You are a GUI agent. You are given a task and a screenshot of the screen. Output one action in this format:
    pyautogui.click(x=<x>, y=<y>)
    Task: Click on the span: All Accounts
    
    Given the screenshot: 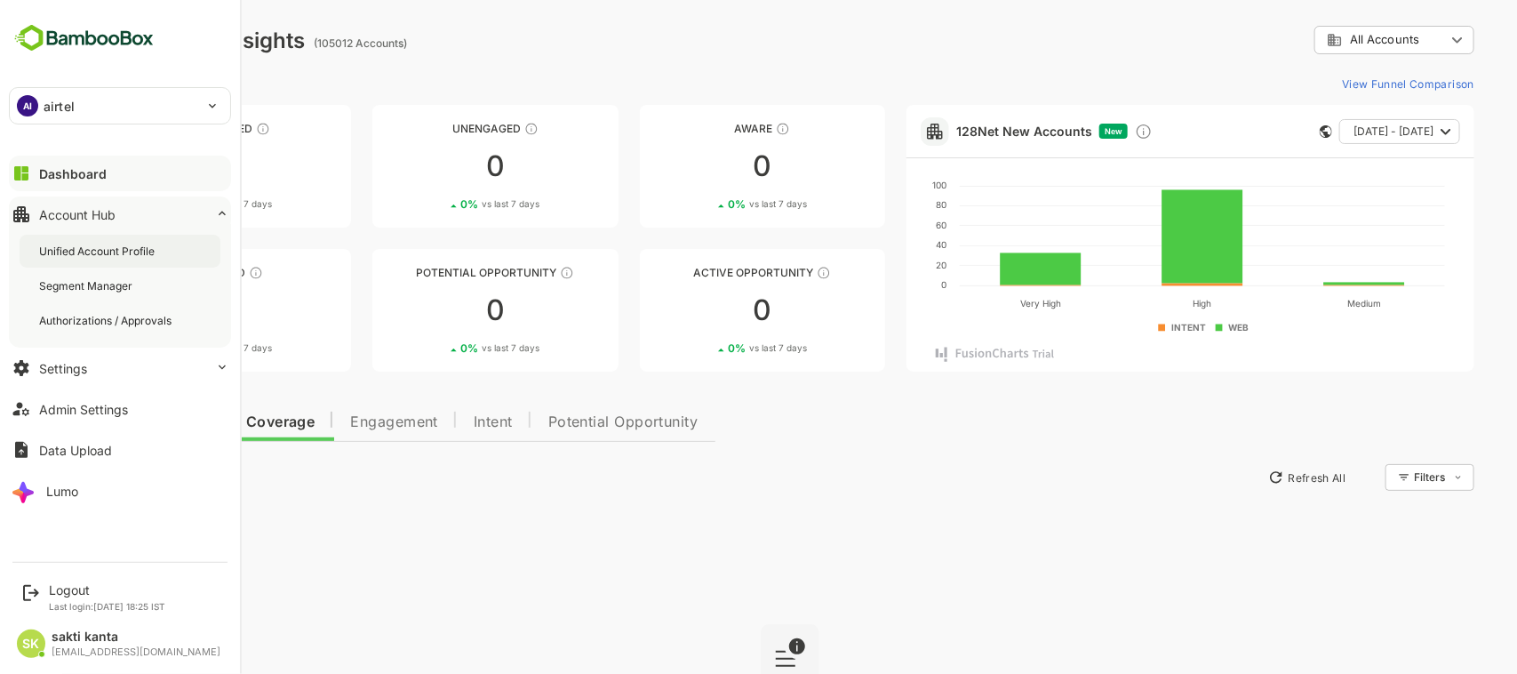 What is the action you would take?
    pyautogui.click(x=1322, y=39)
    